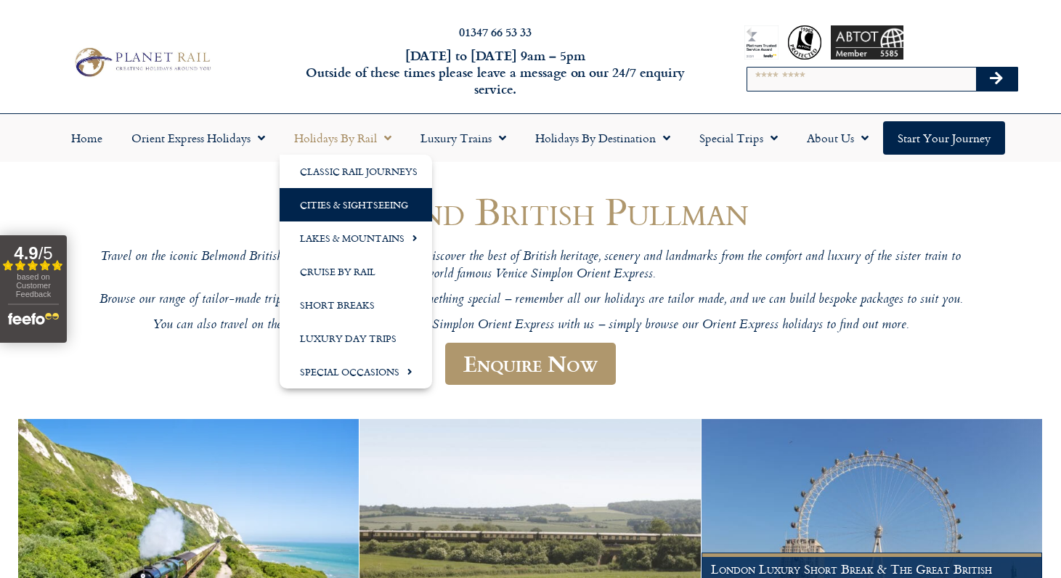 This screenshot has width=1061, height=578. Describe the element at coordinates (86, 138) in the screenshot. I see `a: Home` at that location.